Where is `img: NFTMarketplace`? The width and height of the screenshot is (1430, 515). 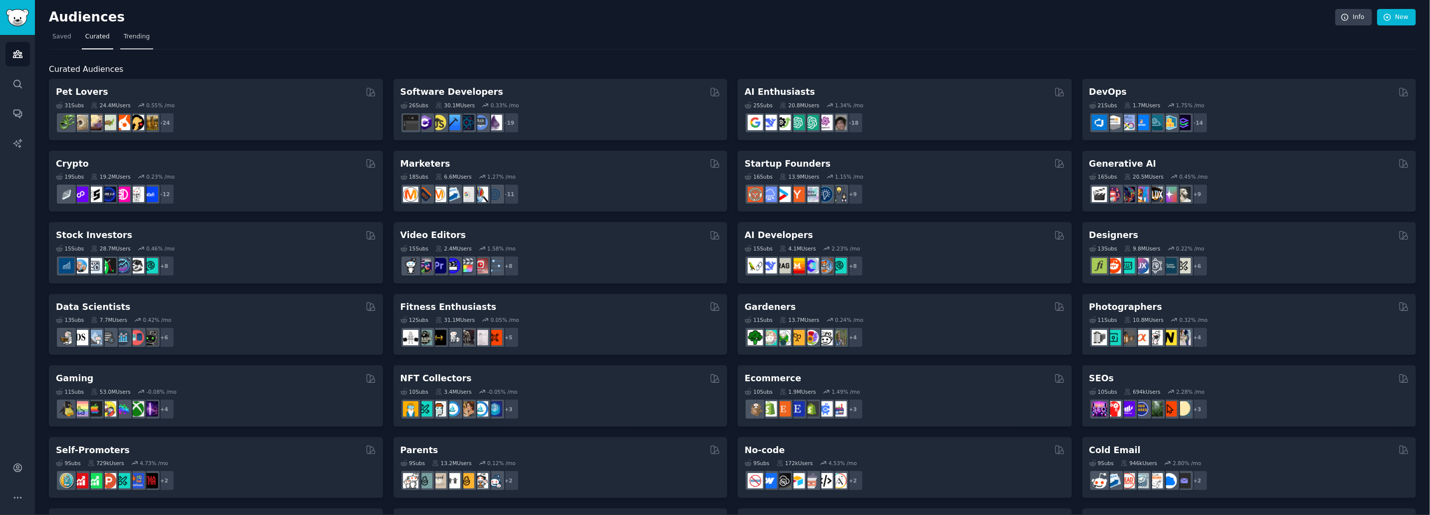 img: NFTMarketplace is located at coordinates (425, 409).